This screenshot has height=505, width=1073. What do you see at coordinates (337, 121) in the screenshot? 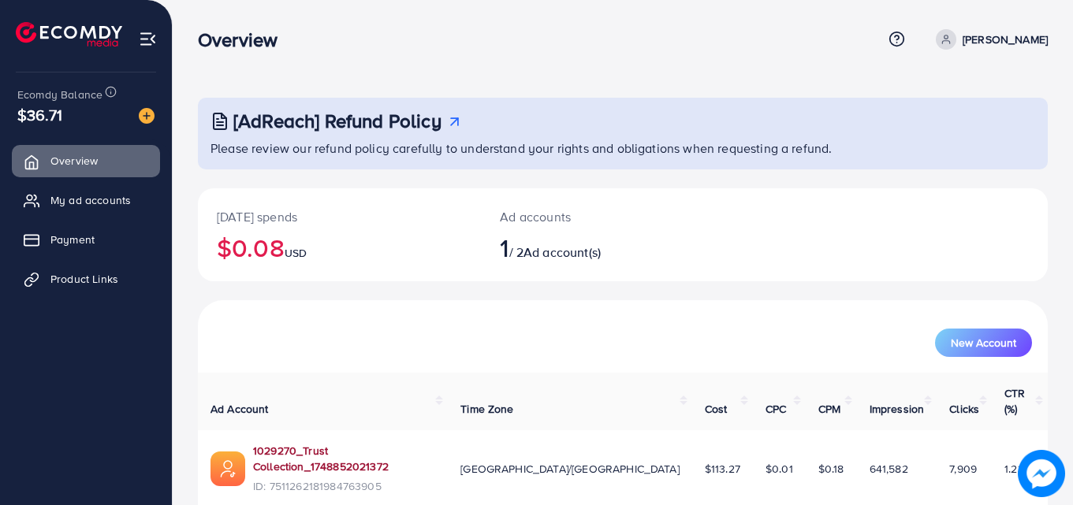
I see `h3: [AdReach] Refund Policy` at bounding box center [337, 121].